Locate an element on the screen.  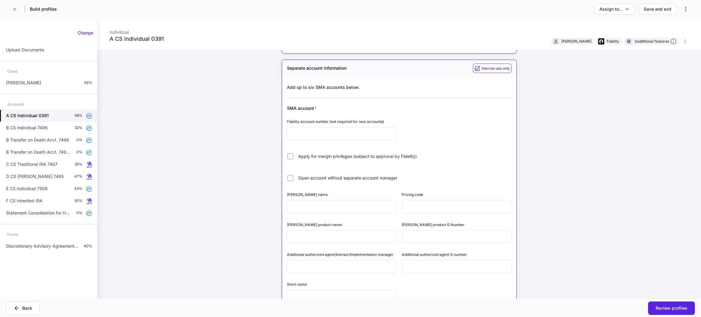
p: C CS Traditional IRA 7497 is located at coordinates (32, 164).